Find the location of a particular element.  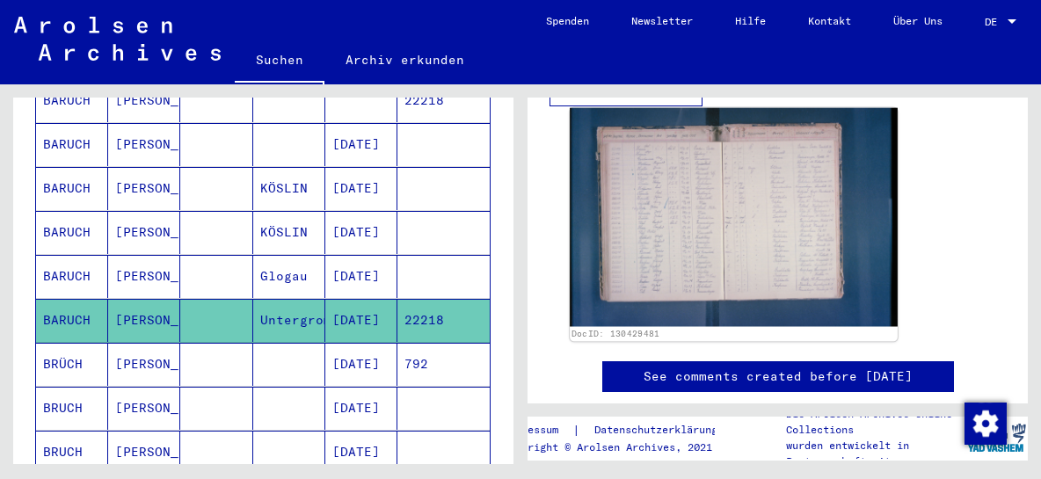

p: wurden entwickelt in Partnerschaft mit is located at coordinates (876, 454).